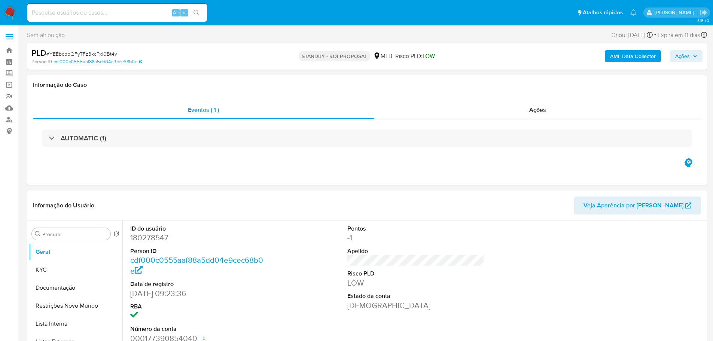 This screenshot has width=713, height=341. I want to click on dt: Pontos, so click(416, 229).